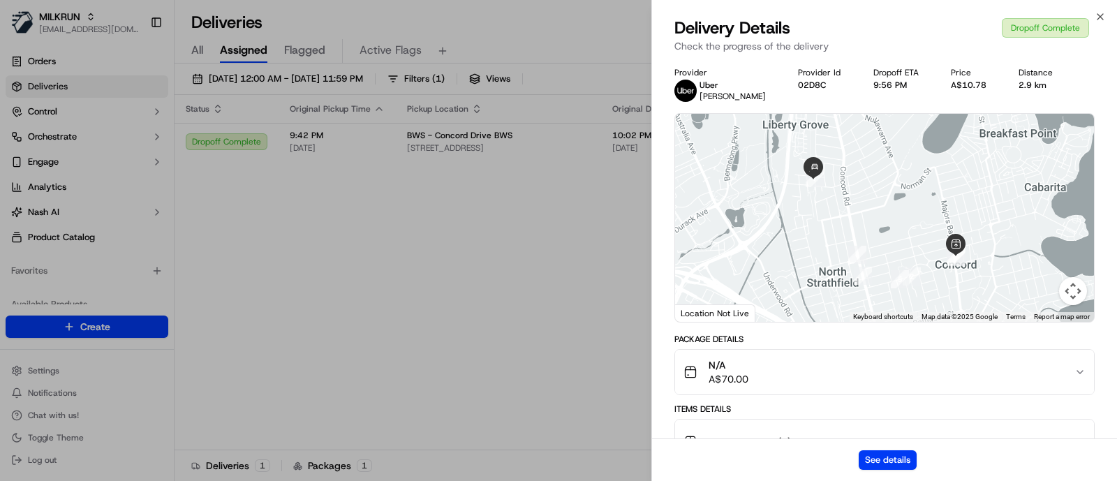 The width and height of the screenshot is (1117, 481). What do you see at coordinates (1073, 291) in the screenshot?
I see `button: Map camera controls` at bounding box center [1073, 291].